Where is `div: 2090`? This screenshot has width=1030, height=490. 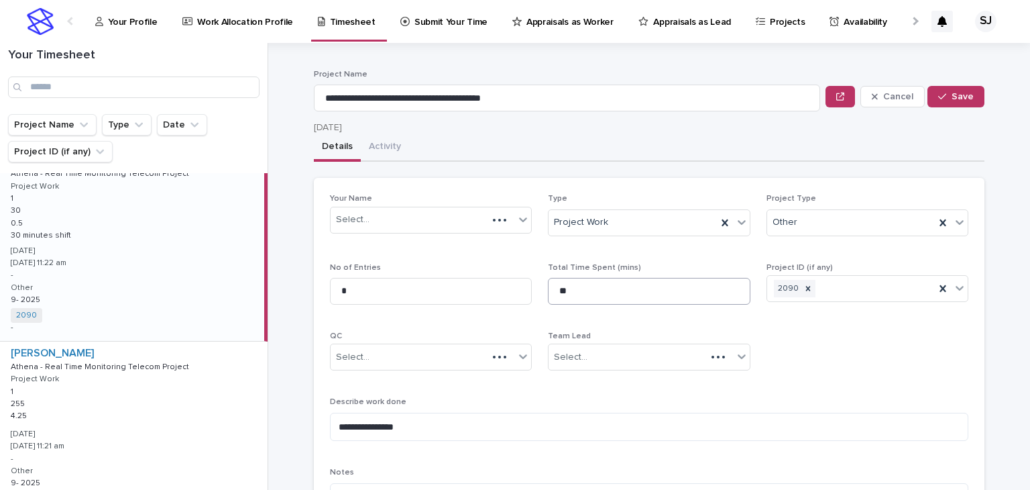 div: 2090 is located at coordinates (787, 288).